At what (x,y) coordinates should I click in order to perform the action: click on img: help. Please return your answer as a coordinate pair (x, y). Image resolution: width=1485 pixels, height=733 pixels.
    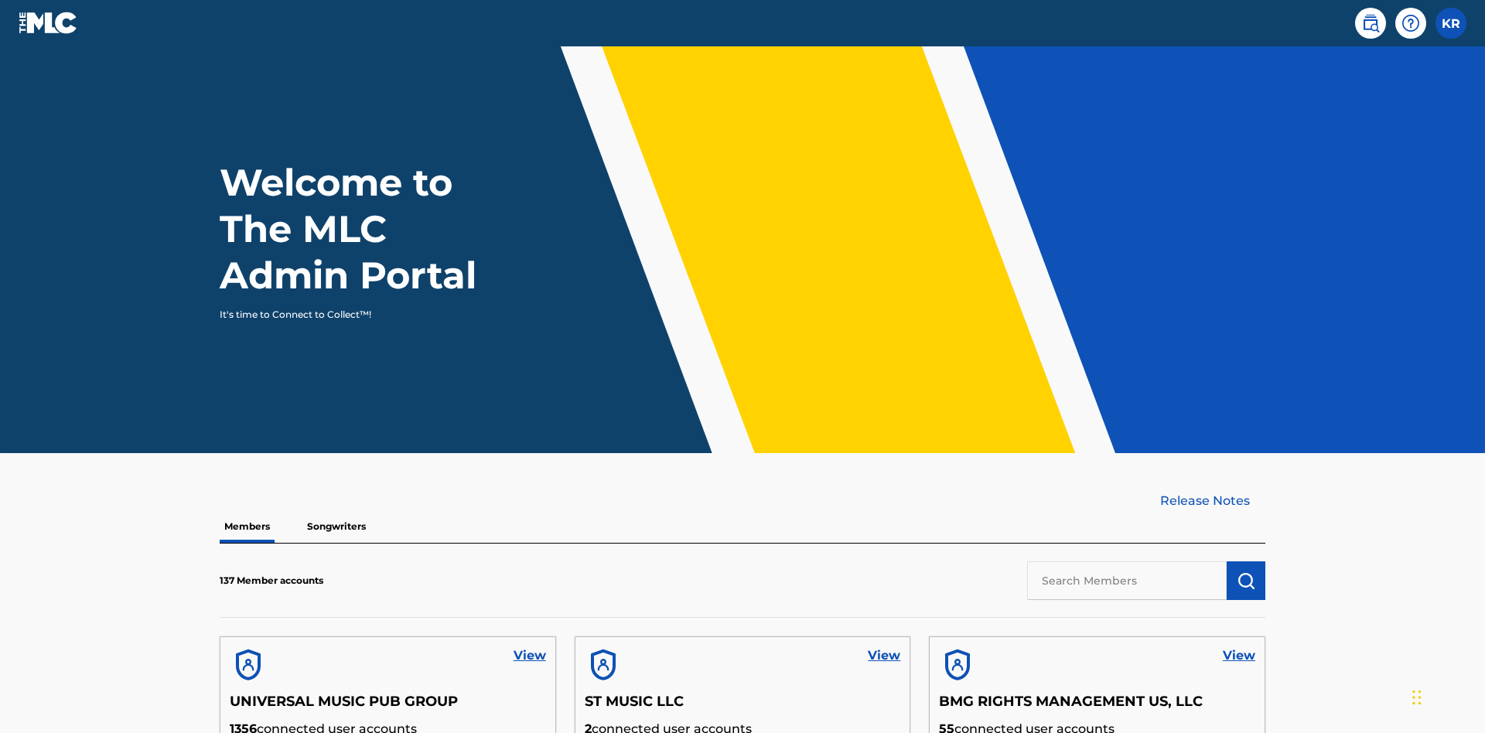
    Looking at the image, I should click on (1411, 23).